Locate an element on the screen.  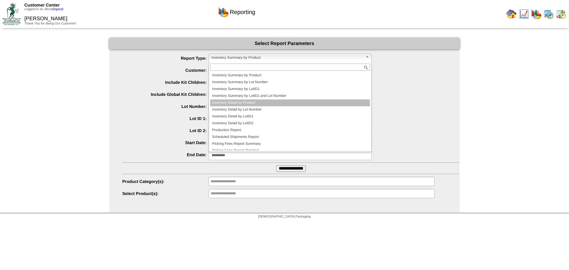
img: line_graph.gif is located at coordinates (524, 14).